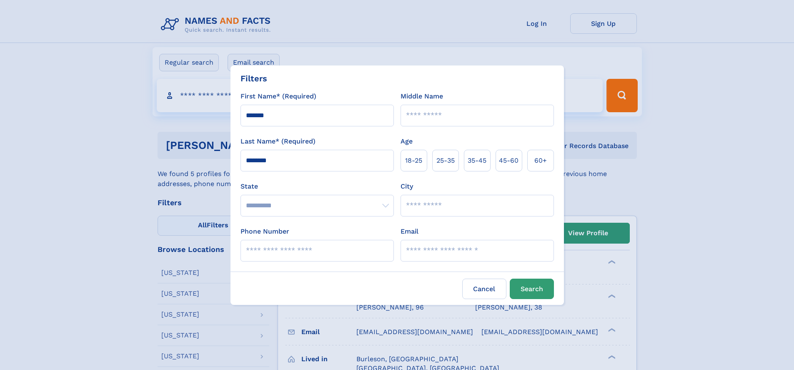 Image resolution: width=794 pixels, height=370 pixels. Describe the element at coordinates (532, 289) in the screenshot. I see `button: Search` at that location.